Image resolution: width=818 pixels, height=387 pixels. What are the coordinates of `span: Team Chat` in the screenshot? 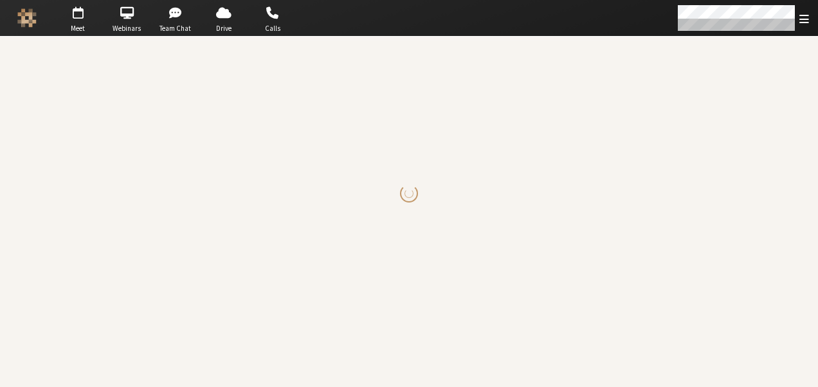 It's located at (176, 28).